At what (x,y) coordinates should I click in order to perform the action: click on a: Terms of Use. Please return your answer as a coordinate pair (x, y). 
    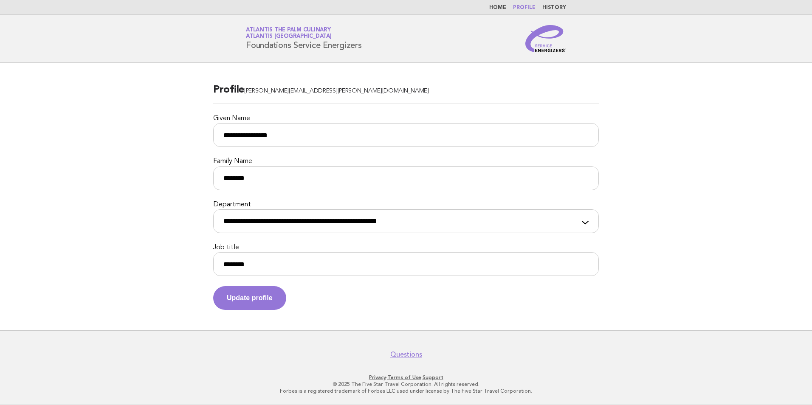
    Looking at the image, I should click on (404, 377).